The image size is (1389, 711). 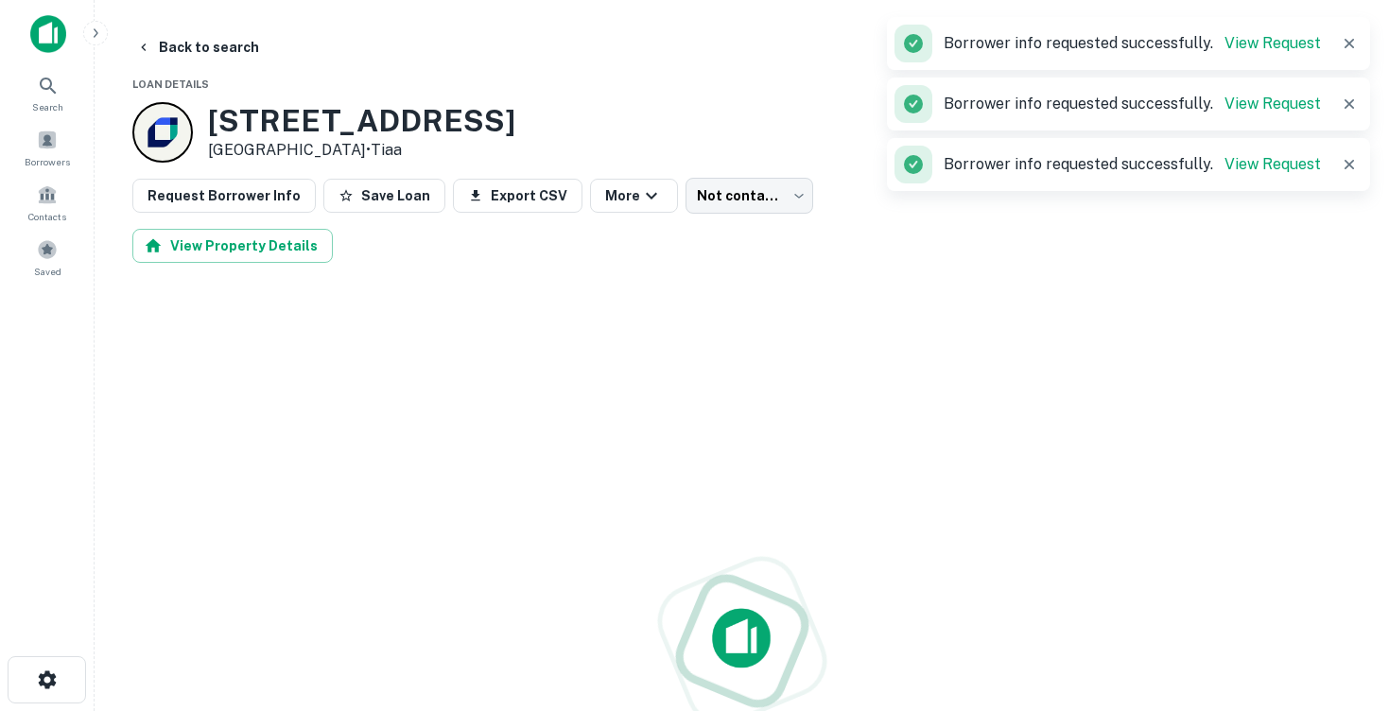 What do you see at coordinates (749, 196) in the screenshot?
I see `div: Not contacted` at bounding box center [749, 196].